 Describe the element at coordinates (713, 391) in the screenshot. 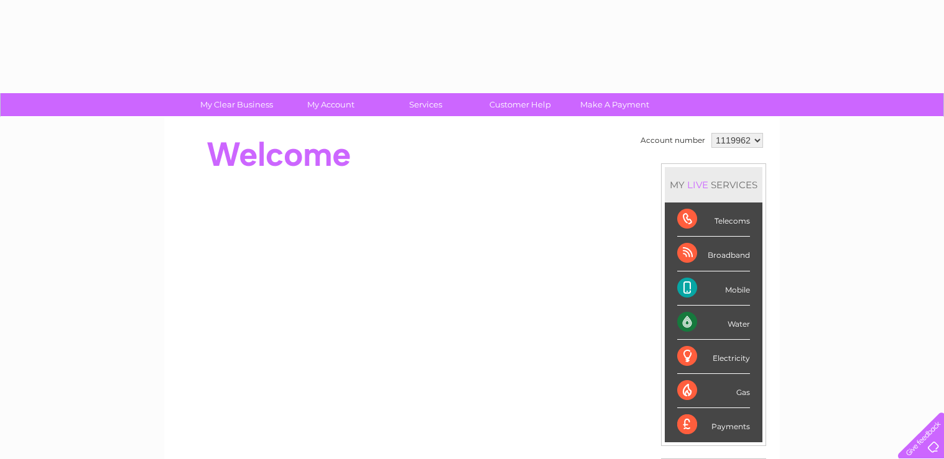

I see `div: Gas` at that location.